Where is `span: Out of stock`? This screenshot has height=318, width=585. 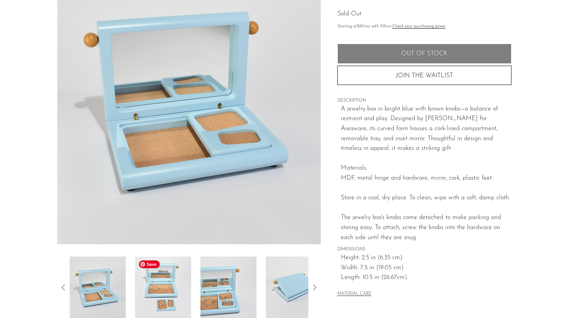
span: Out of stock is located at coordinates (424, 54).